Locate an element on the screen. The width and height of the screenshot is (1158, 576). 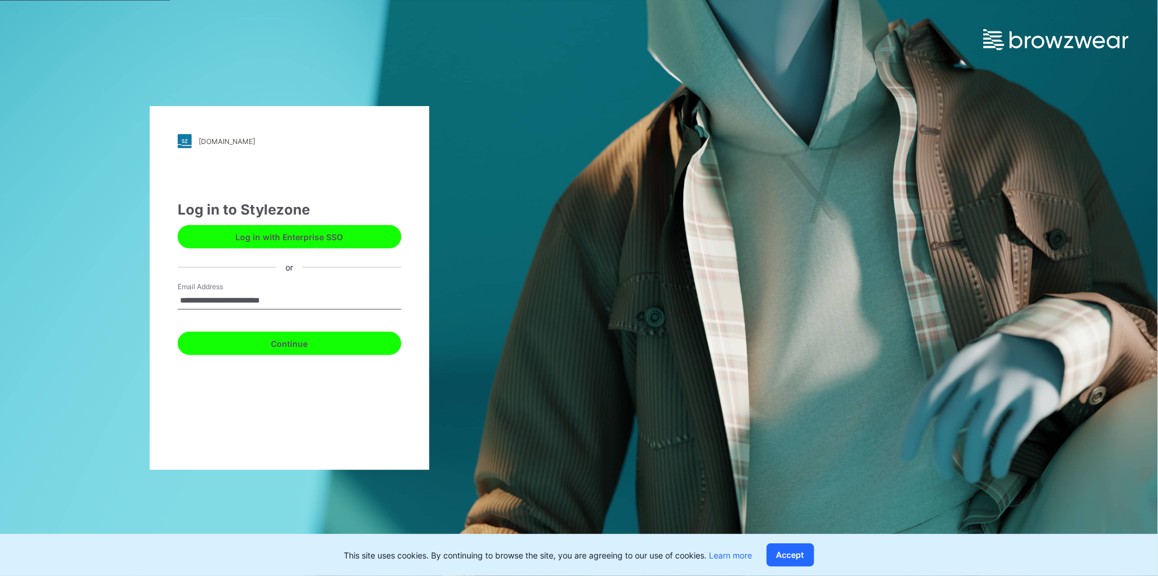
button: Continue is located at coordinates (290, 343).